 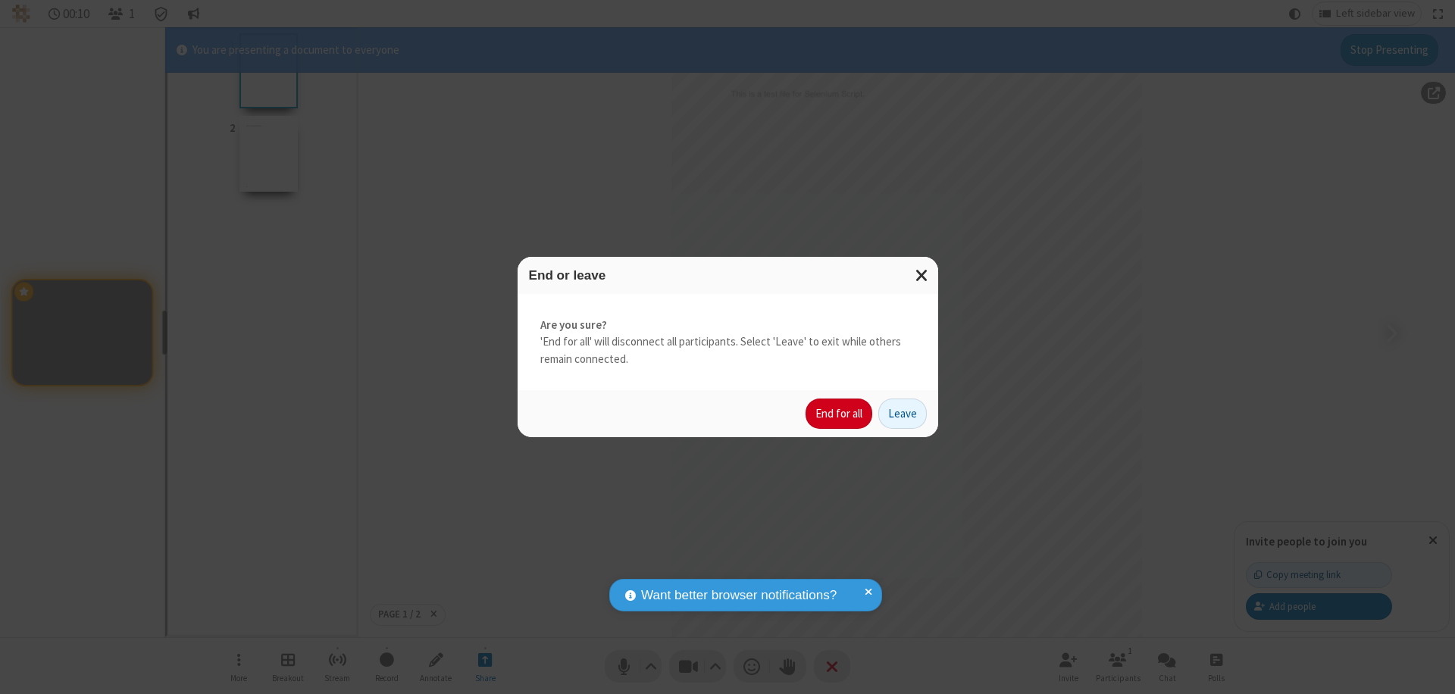 I want to click on span: Want better browser notifications?, so click(x=739, y=596).